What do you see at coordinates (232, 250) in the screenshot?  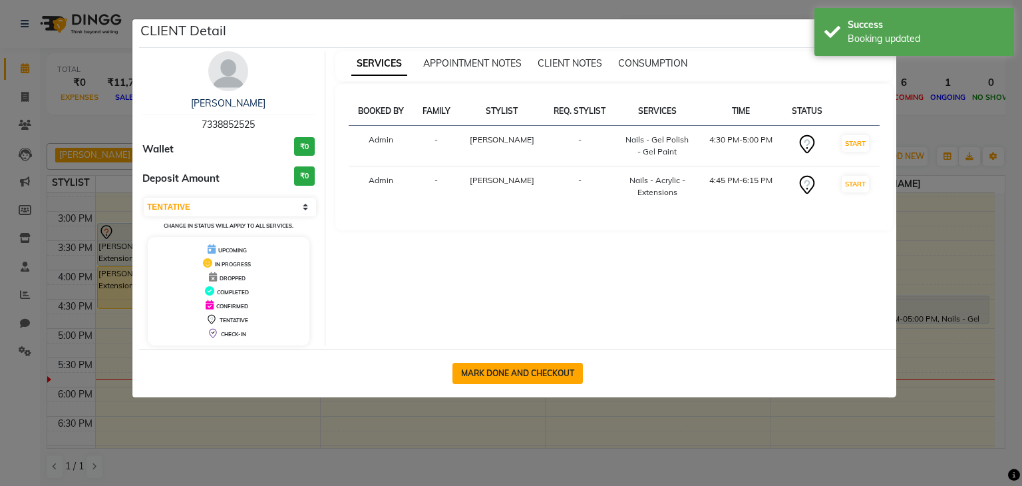 I see `span: UPCOMING` at bounding box center [232, 250].